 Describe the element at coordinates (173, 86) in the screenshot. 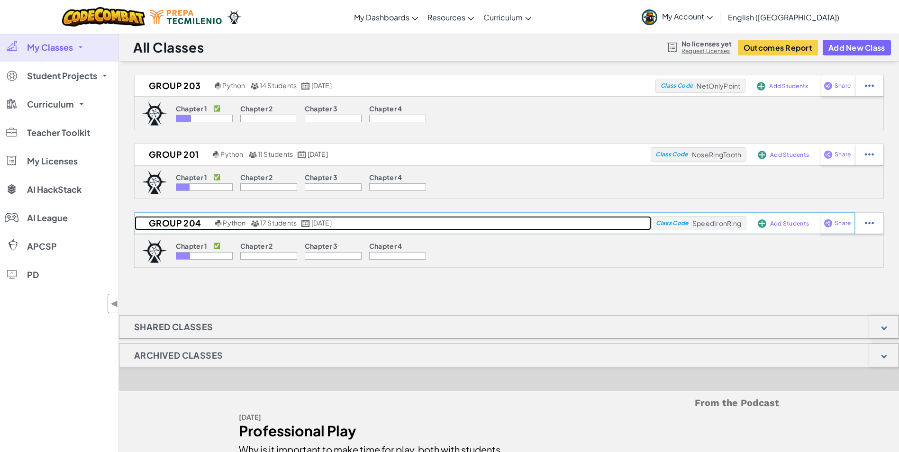

I see `h2: Group 203` at that location.